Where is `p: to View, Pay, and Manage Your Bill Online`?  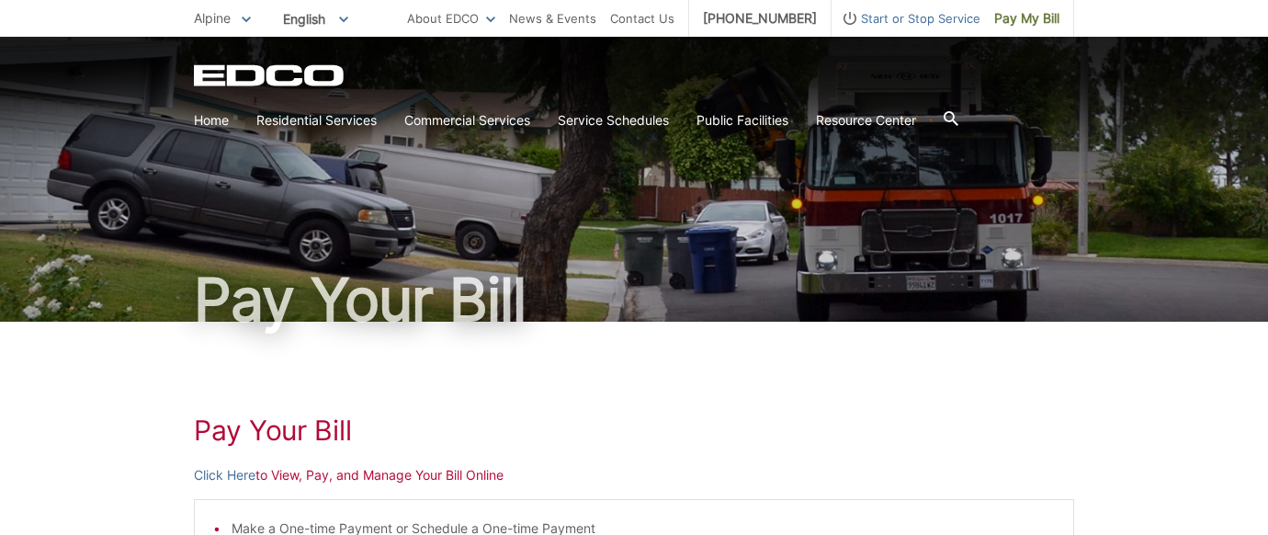
p: to View, Pay, and Manage Your Bill Online is located at coordinates (634, 475).